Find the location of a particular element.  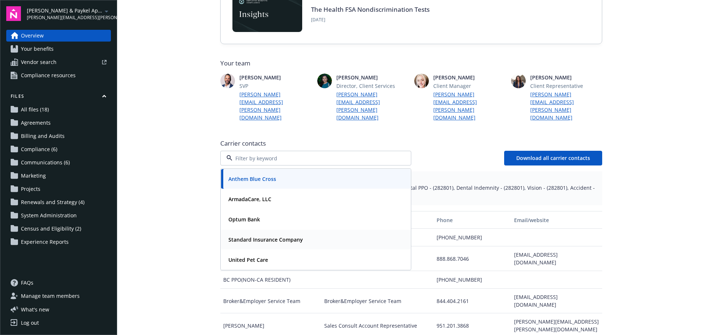

span: Communications (6) is located at coordinates (45, 162).